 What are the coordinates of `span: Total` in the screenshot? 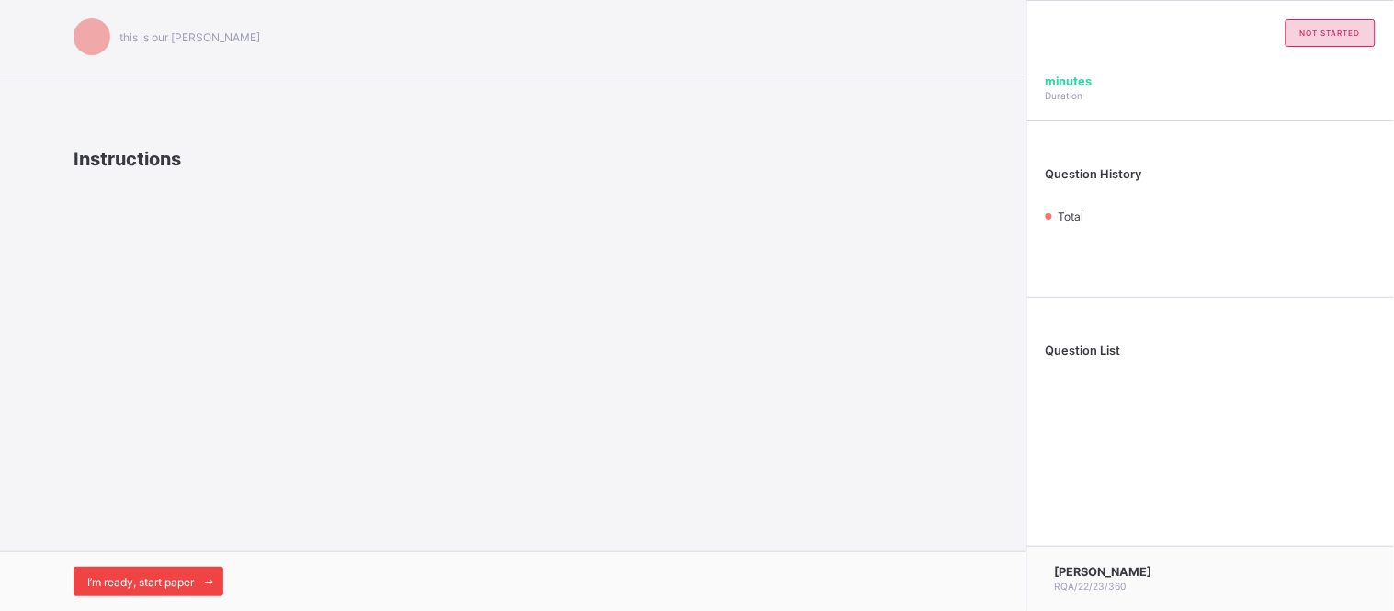 It's located at (1070, 216).